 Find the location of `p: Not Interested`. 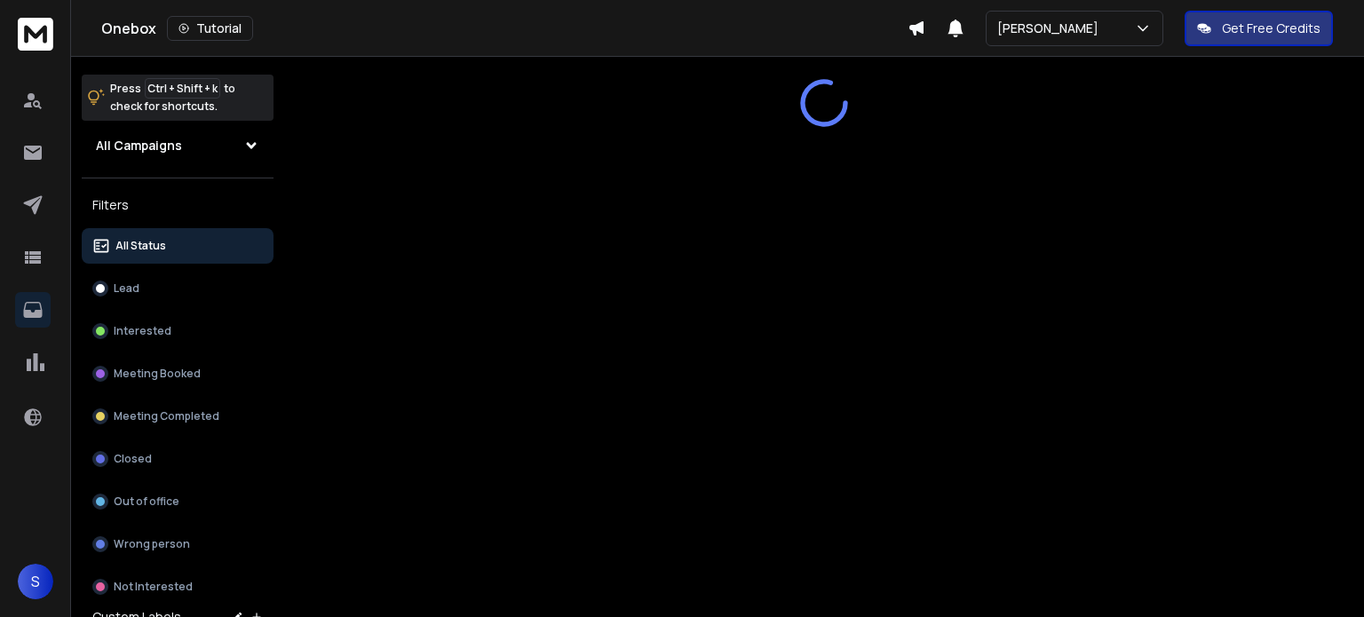

p: Not Interested is located at coordinates (153, 587).